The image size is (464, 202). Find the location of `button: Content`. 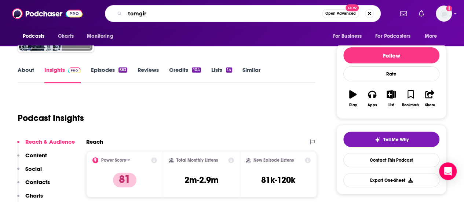

button: Content is located at coordinates (32, 158).